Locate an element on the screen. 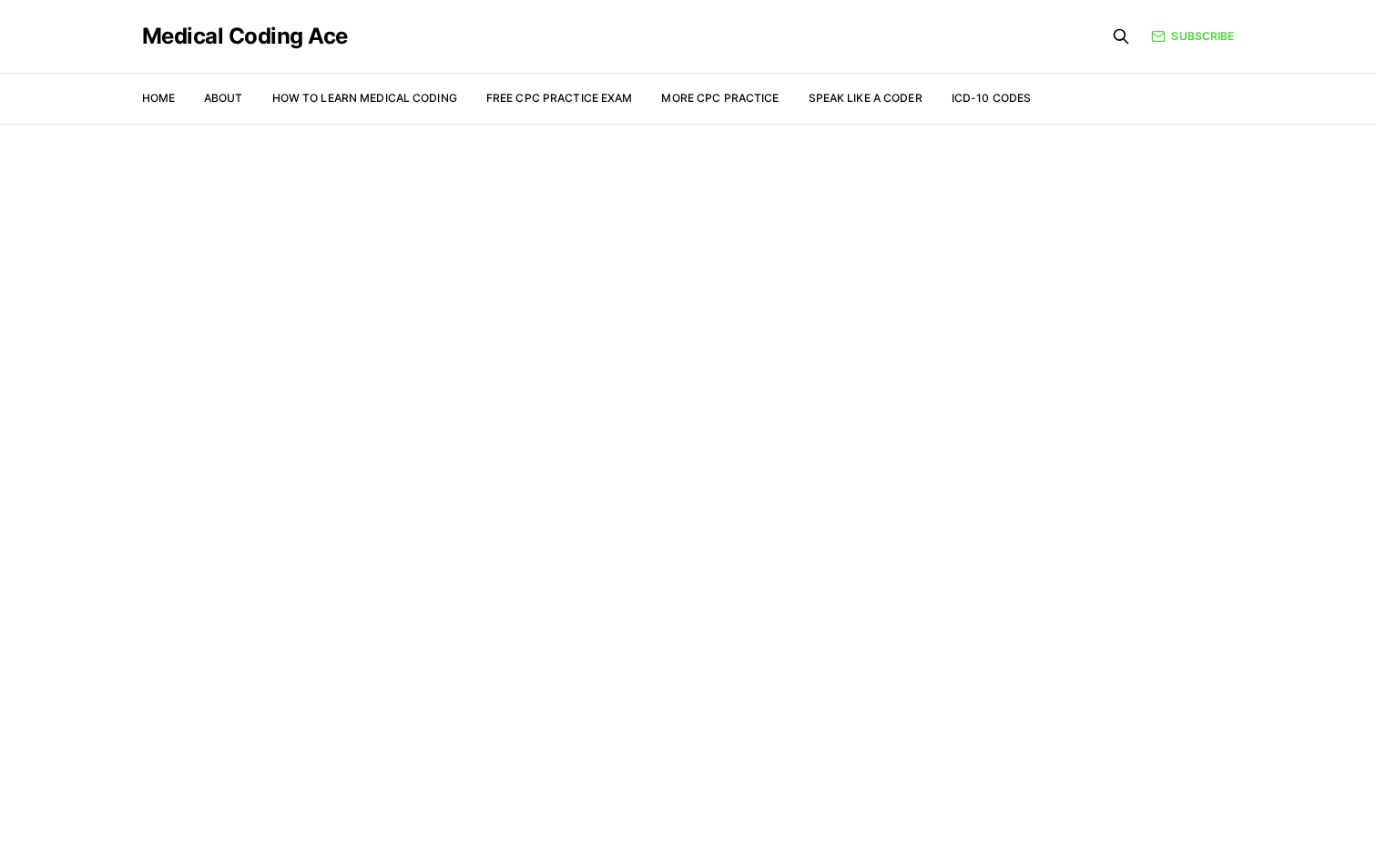 The height and width of the screenshot is (868, 1376). a: ICD-10 Codes is located at coordinates (991, 98).